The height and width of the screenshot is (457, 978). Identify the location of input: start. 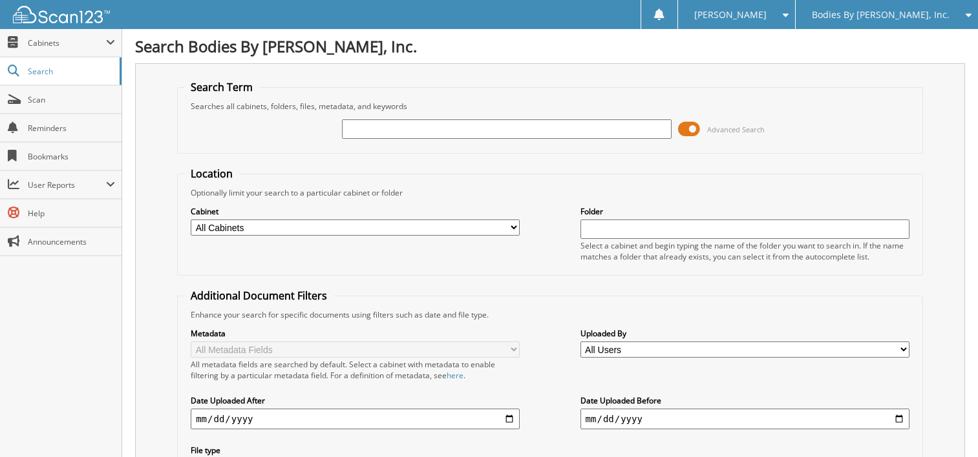
(355, 419).